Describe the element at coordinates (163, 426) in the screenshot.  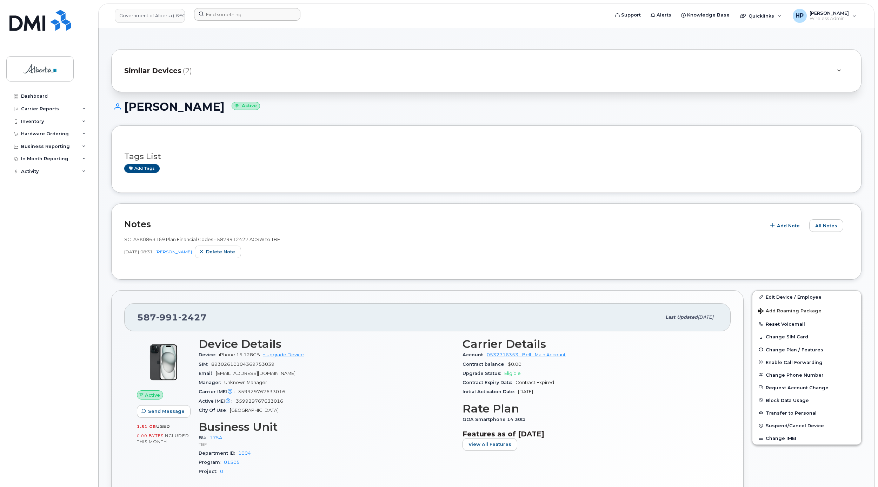
I see `span: used` at that location.